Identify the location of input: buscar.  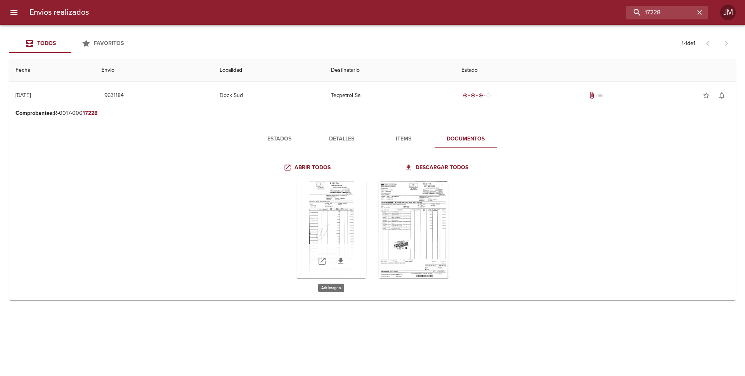
(660, 12).